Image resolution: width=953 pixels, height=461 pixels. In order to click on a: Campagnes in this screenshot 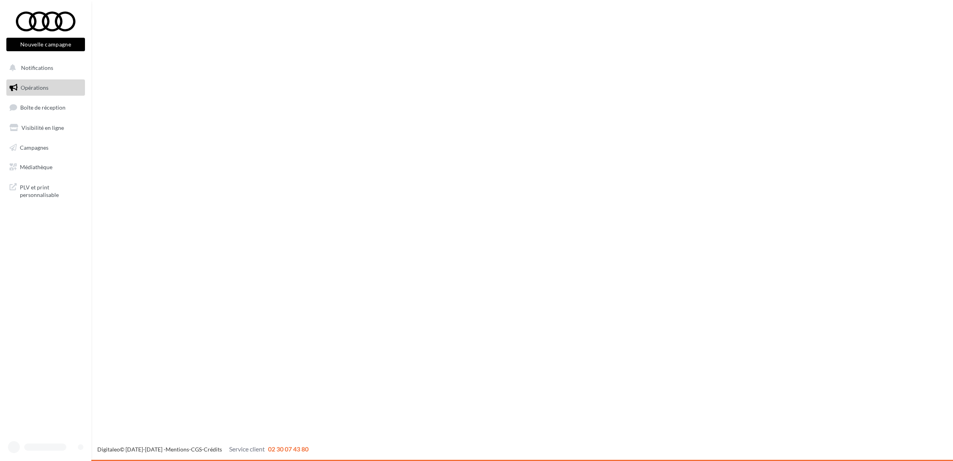, I will do `click(46, 148)`.